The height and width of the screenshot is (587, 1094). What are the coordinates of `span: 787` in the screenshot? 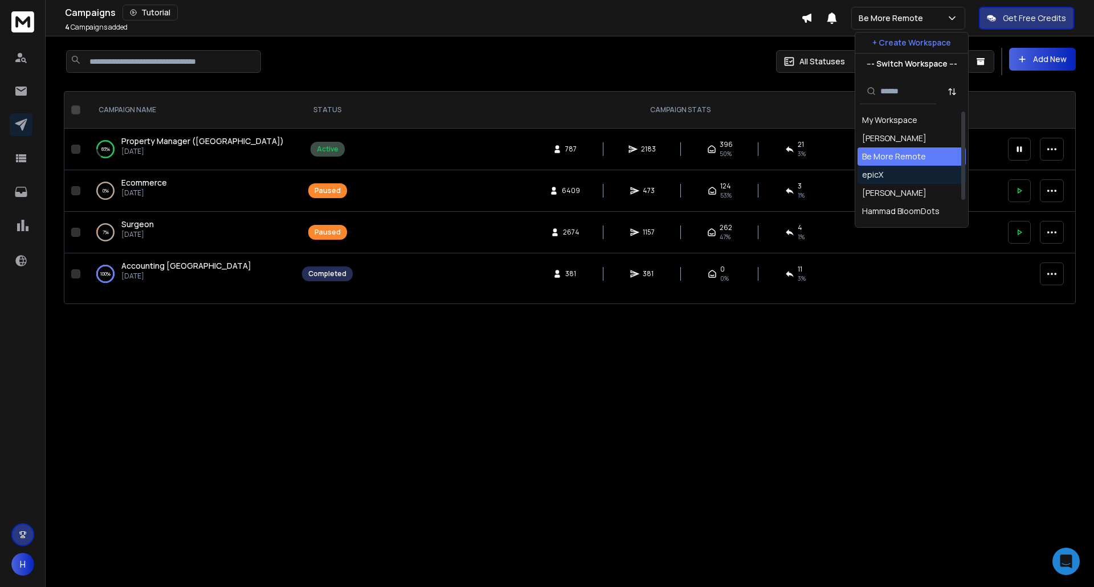 It's located at (571, 149).